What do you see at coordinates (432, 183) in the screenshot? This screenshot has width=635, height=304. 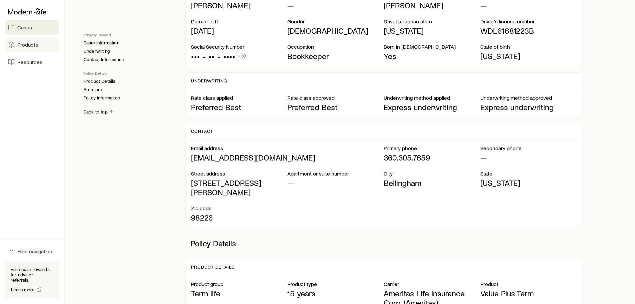 I see `p: Bellingham` at bounding box center [432, 183].